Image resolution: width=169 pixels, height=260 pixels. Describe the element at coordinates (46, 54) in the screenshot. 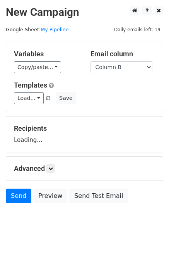

I see `h5: Variables` at that location.